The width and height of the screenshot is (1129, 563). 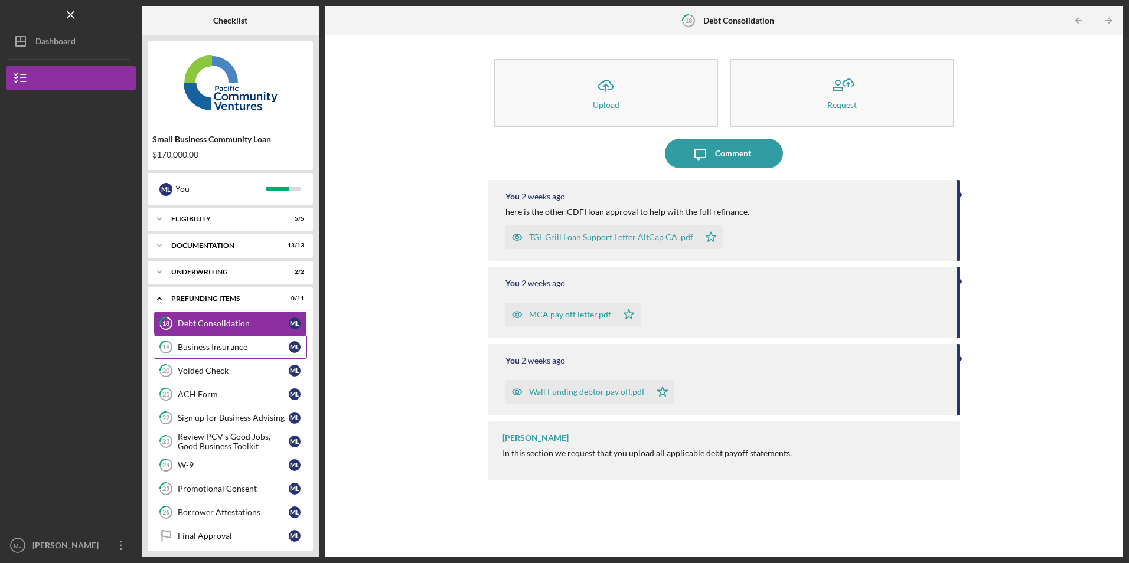 What do you see at coordinates (233, 418) in the screenshot?
I see `div: Sign up for Business Advising` at bounding box center [233, 418].